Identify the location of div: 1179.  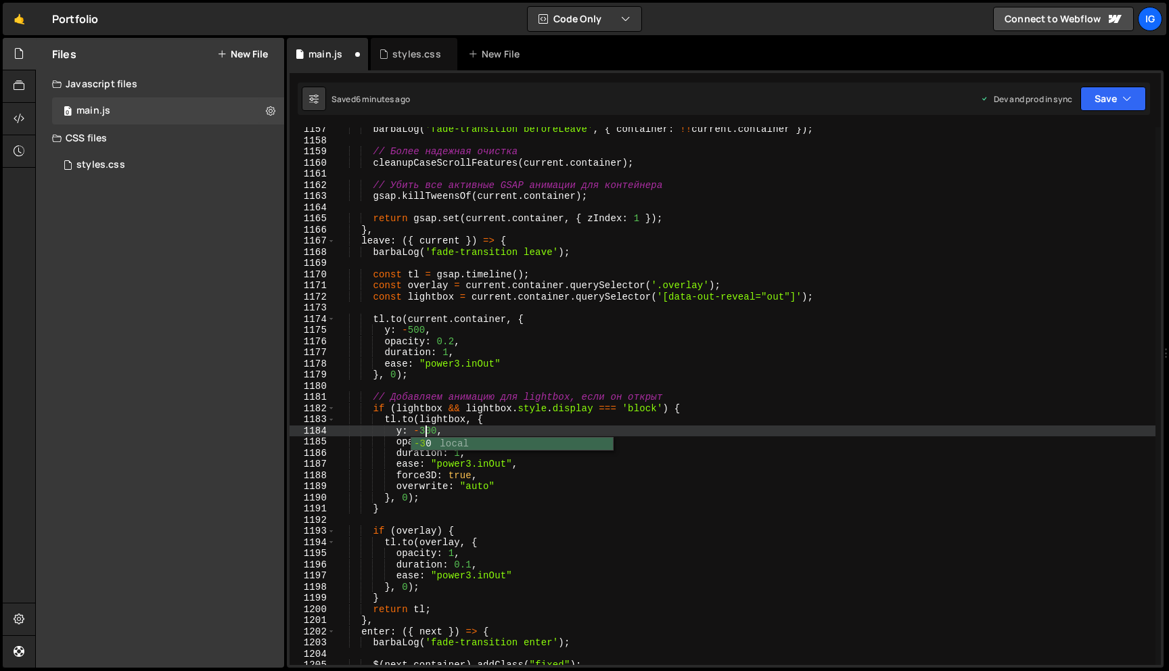
(313, 375).